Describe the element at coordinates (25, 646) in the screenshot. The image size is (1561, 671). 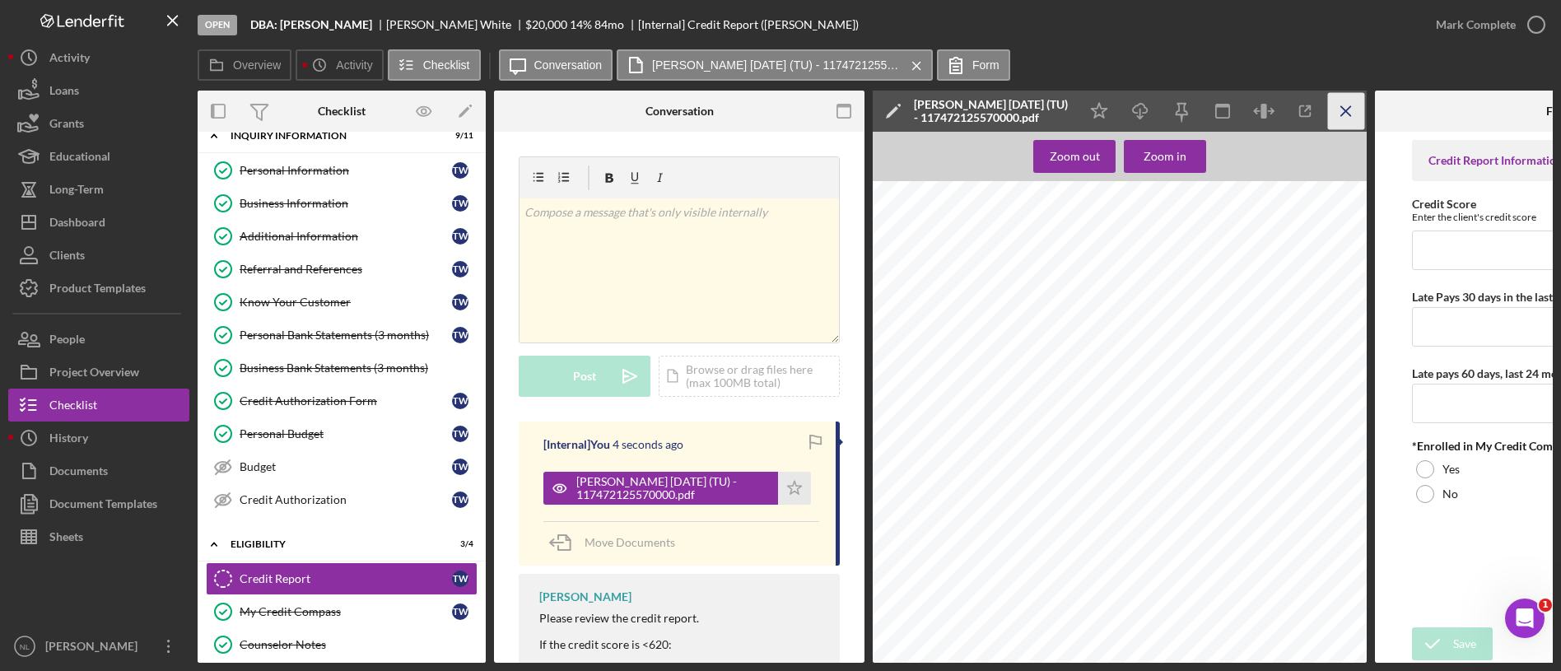
I see `text: NL` at that location.